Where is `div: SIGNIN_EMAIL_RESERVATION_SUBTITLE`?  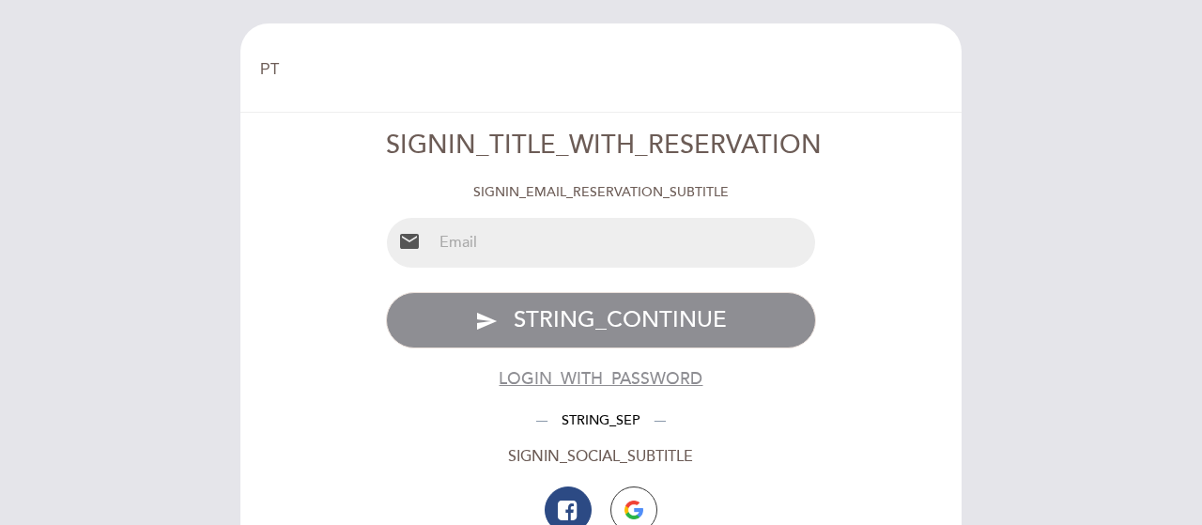
div: SIGNIN_EMAIL_RESERVATION_SUBTITLE is located at coordinates (601, 192).